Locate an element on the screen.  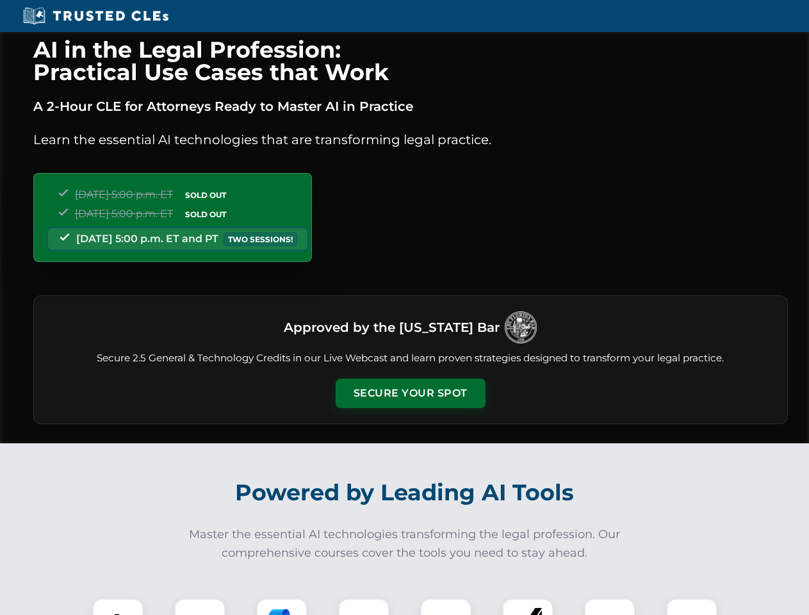
h1: AI in the Legal Profession: Practical Use Cases that Work is located at coordinates (411, 61).